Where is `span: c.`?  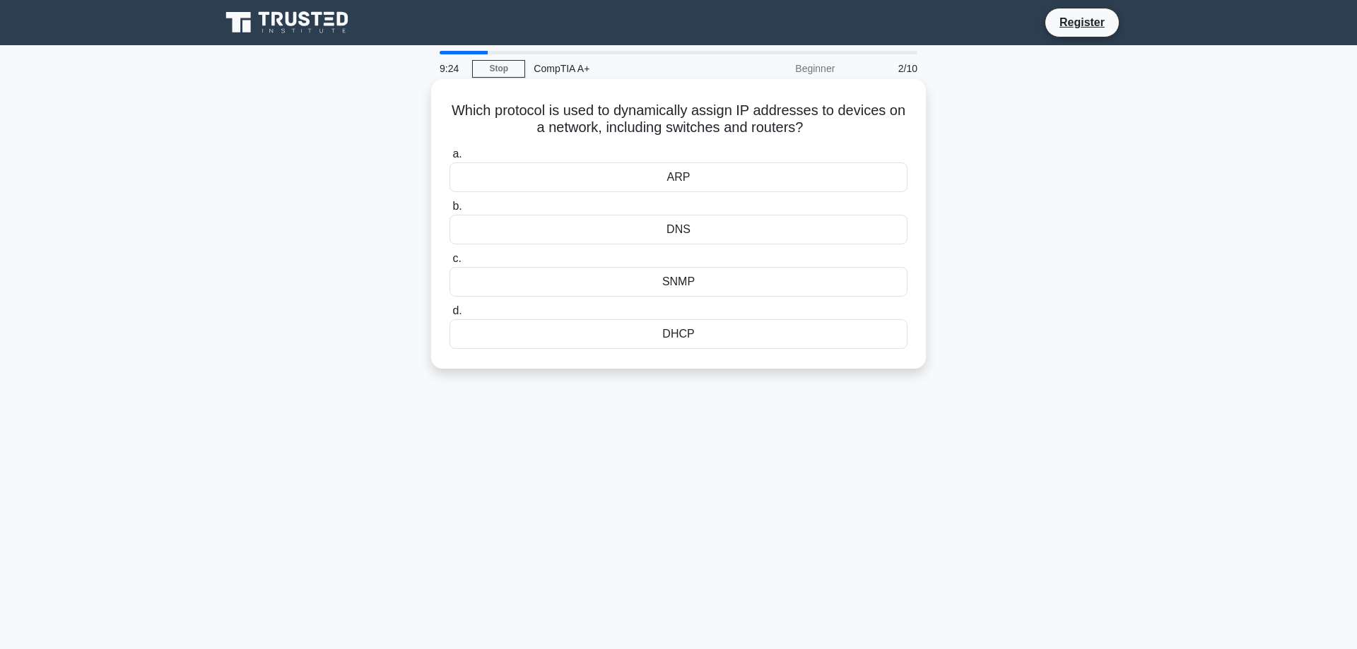
span: c. is located at coordinates (456, 258).